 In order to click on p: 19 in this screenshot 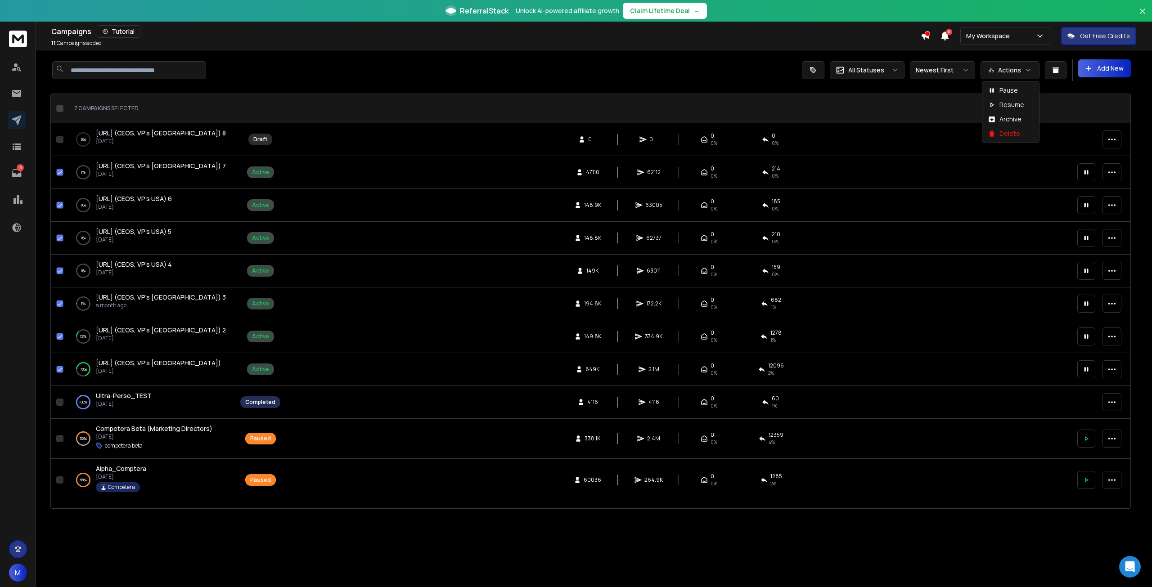, I will do `click(20, 168)`.